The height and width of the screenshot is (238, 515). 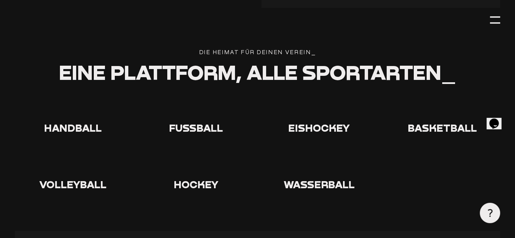 I want to click on span: Volleyball, so click(x=73, y=184).